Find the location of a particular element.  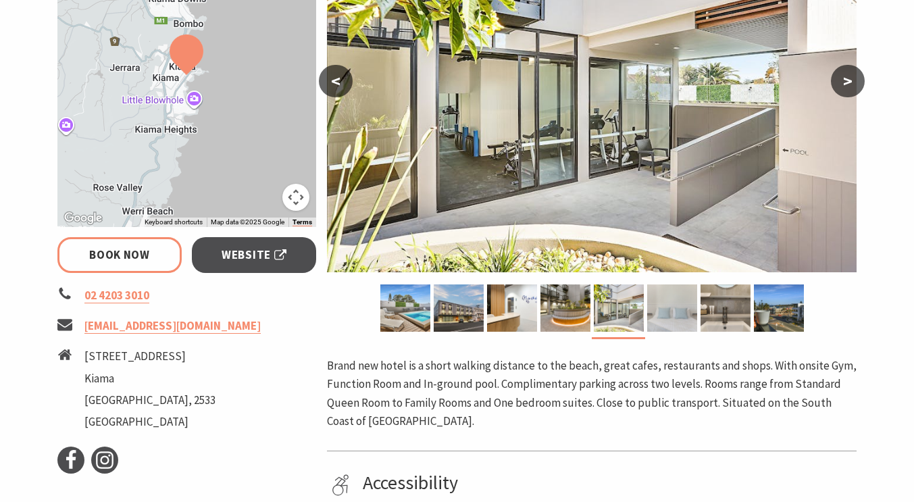

img: Reception and Foyer is located at coordinates (512, 308).